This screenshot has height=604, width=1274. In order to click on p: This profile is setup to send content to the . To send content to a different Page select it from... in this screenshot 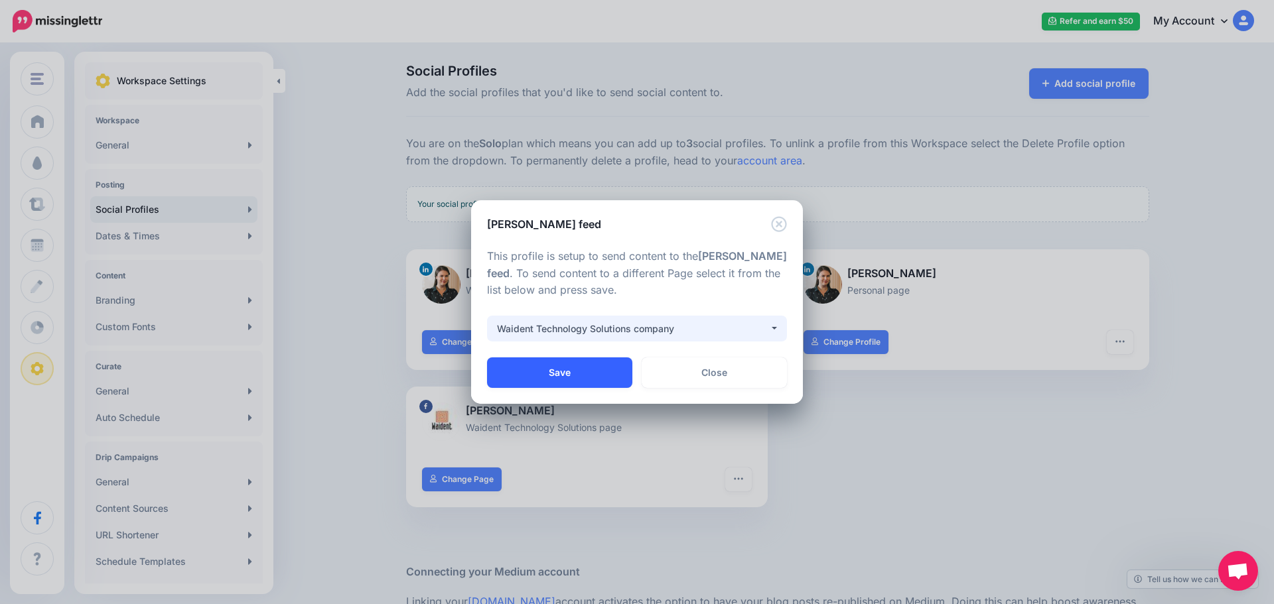, I will do `click(637, 274)`.